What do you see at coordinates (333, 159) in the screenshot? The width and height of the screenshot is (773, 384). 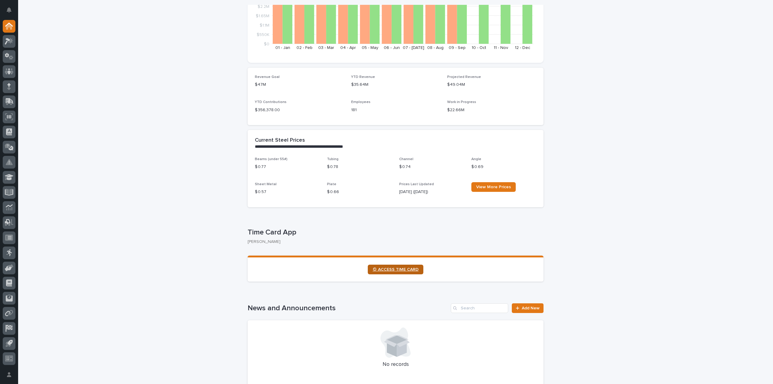 I see `span: Tubing` at bounding box center [333, 159].